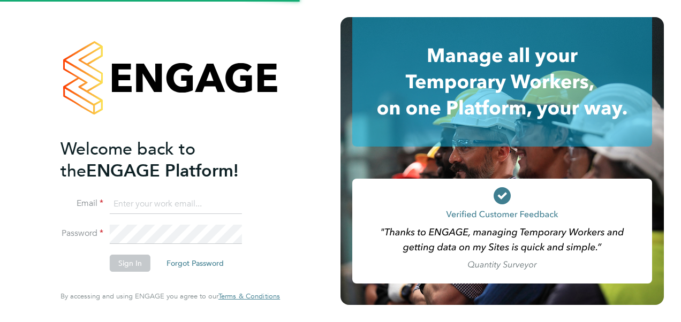  Describe the element at coordinates (170, 296) in the screenshot. I see `span: By accessing and using ENGAGE you agree to our` at that location.